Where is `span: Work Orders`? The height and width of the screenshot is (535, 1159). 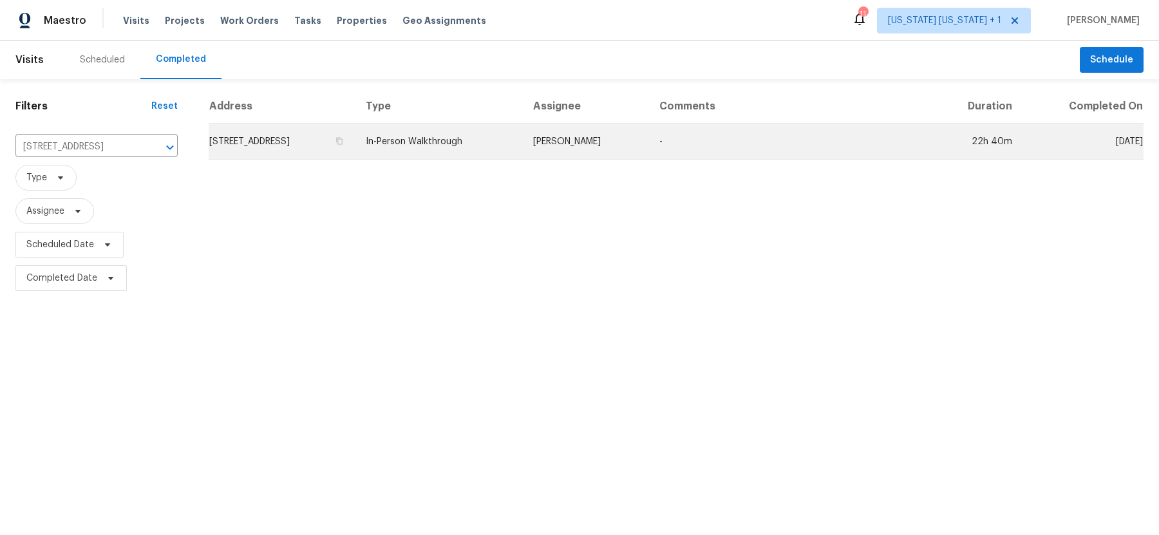
span: Work Orders is located at coordinates (249, 21).